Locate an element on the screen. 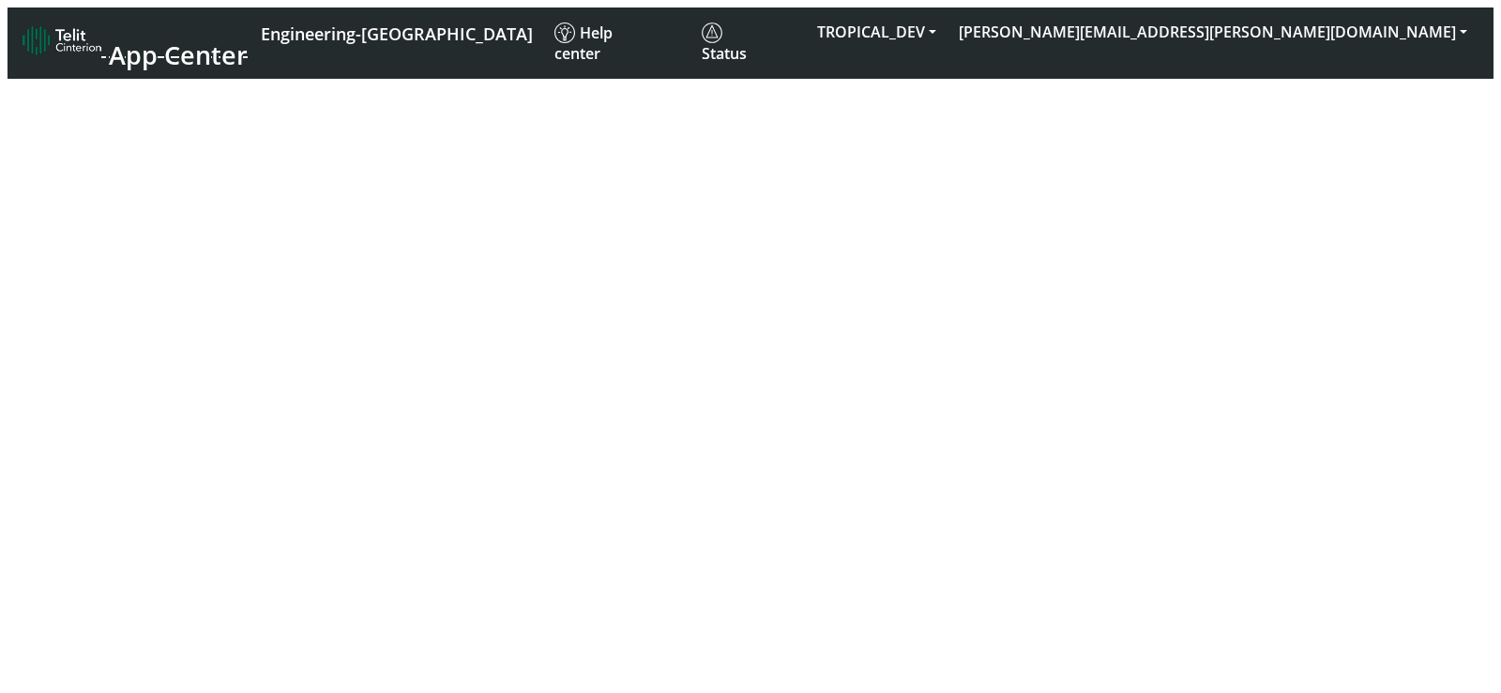 Image resolution: width=1501 pixels, height=693 pixels. img: status.svg is located at coordinates (712, 33).